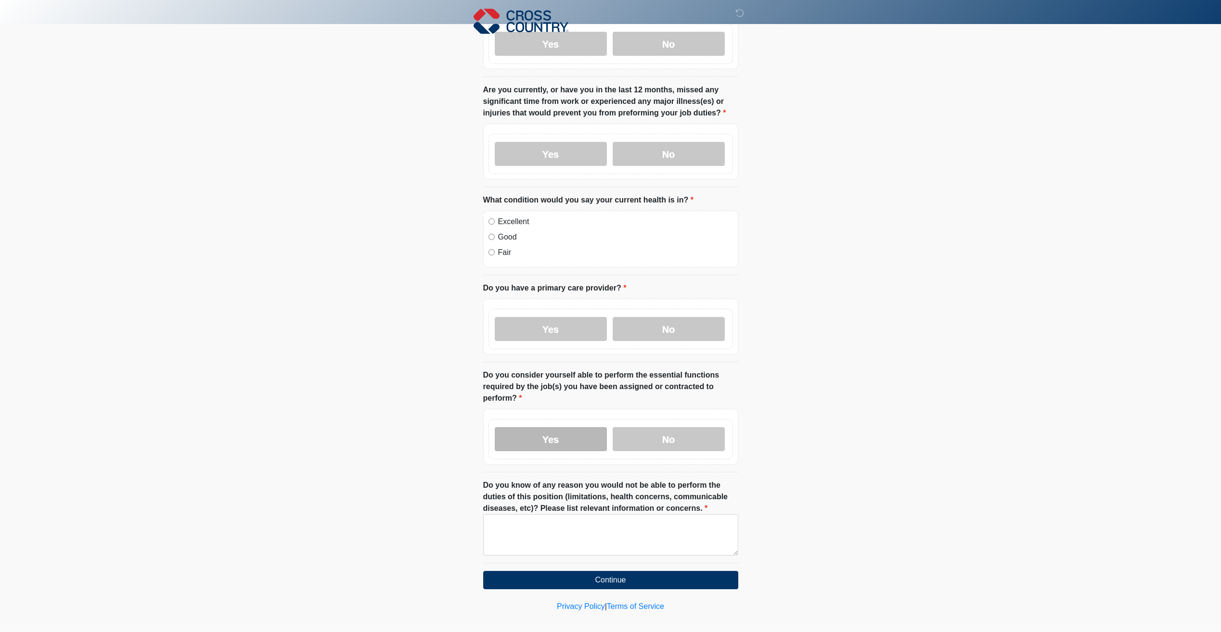 The height and width of the screenshot is (632, 1221). Describe the element at coordinates (615, 237) in the screenshot. I see `label: Good` at that location.